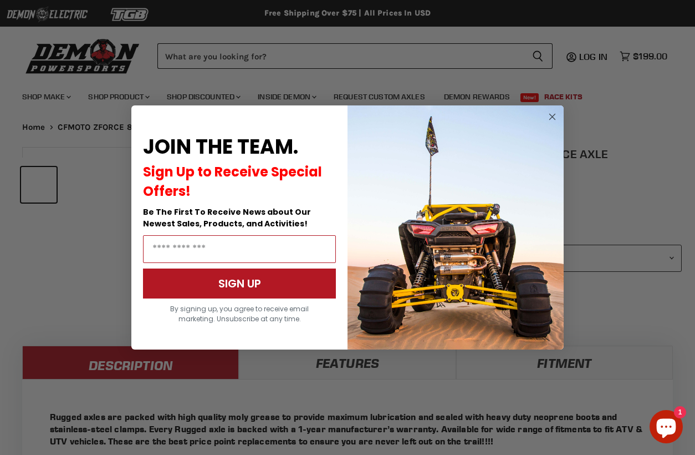 The width and height of the screenshot is (695, 455). Describe the element at coordinates (232, 181) in the screenshot. I see `span: Sign Up to Receive Special Offers!` at that location.